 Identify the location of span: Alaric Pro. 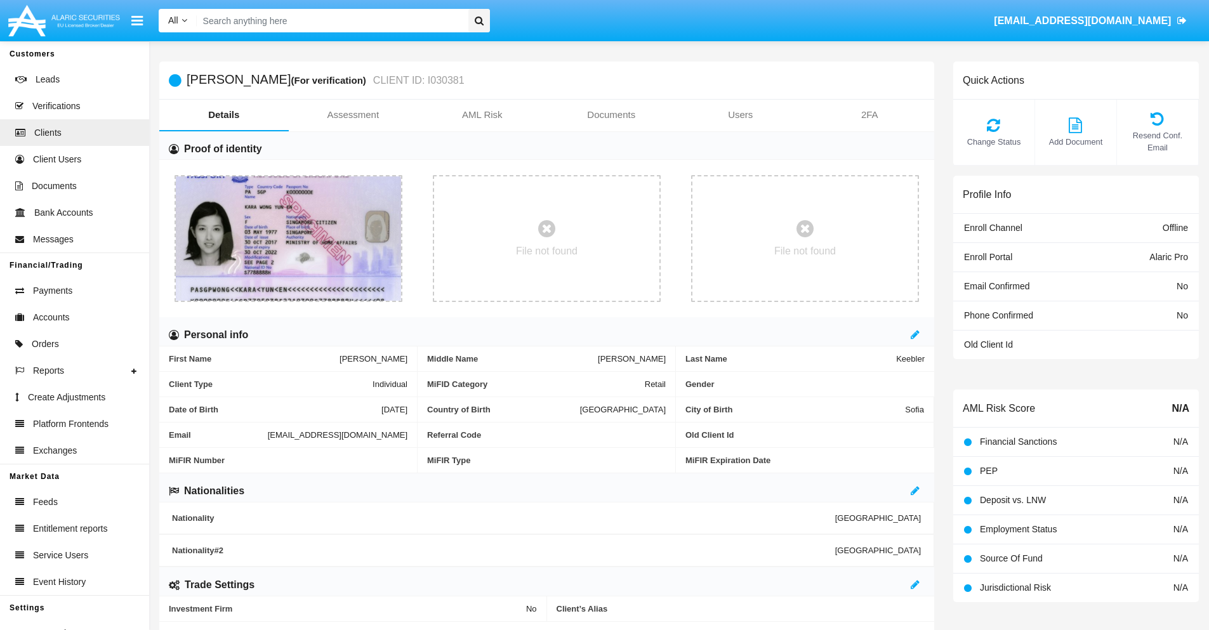
(1168, 257).